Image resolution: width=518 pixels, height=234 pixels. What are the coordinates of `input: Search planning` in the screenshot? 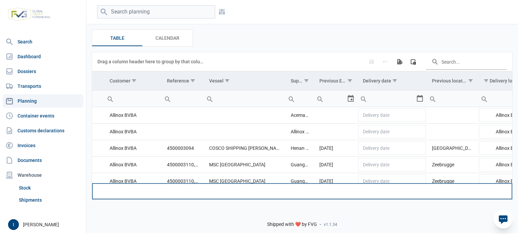 It's located at (156, 12).